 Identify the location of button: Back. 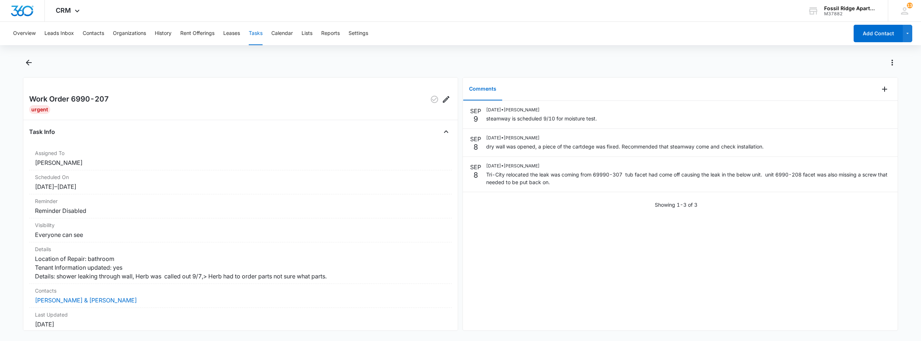
(29, 63).